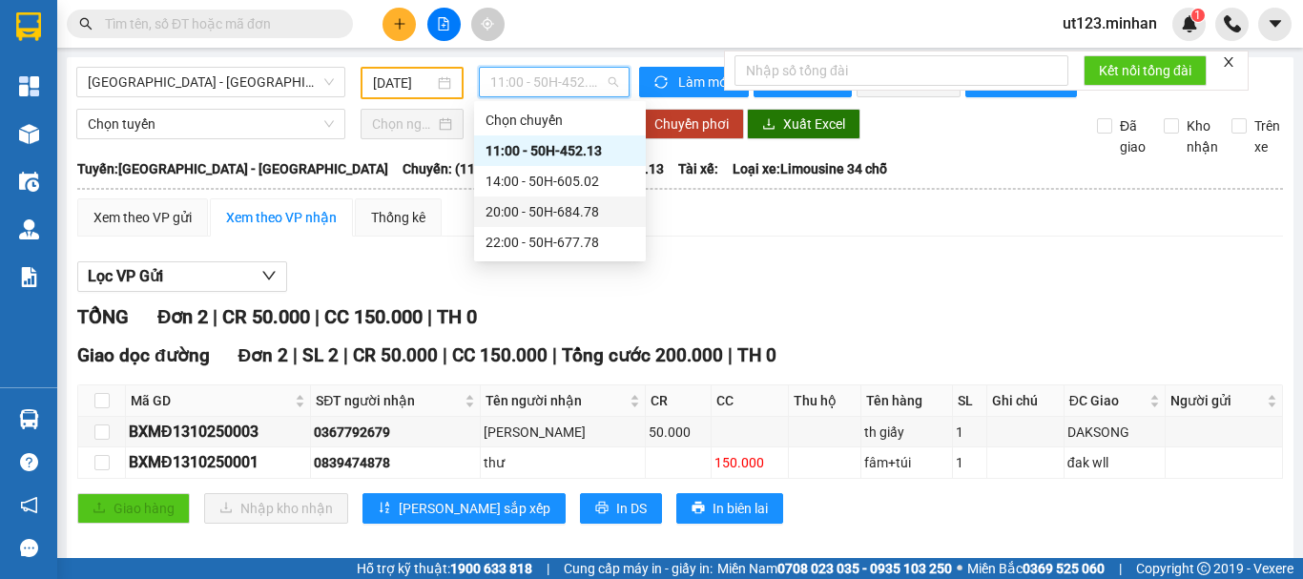  I want to click on span: sync, so click(662, 83).